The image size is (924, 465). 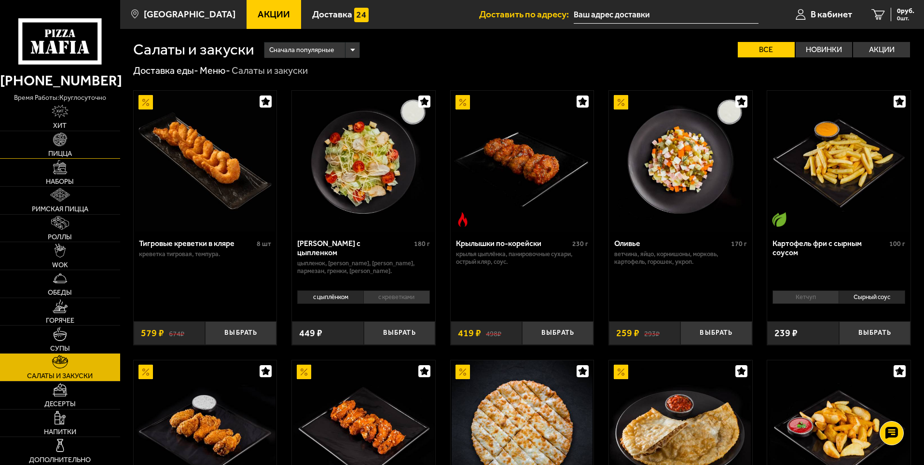 What do you see at coordinates (830, 248) in the screenshot?
I see `div: Картофель фри с сырным соусом` at bounding box center [830, 248].